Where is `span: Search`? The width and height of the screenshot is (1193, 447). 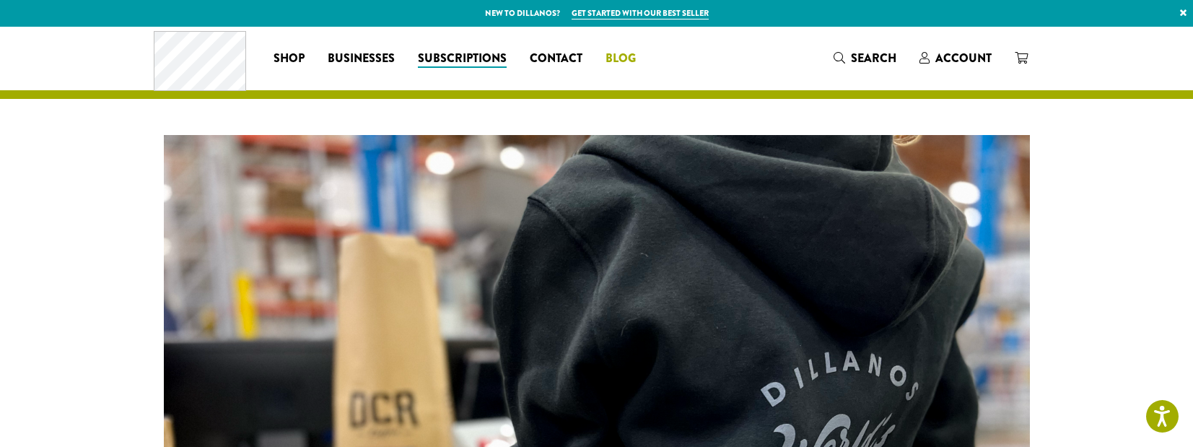
span: Search is located at coordinates (873, 58).